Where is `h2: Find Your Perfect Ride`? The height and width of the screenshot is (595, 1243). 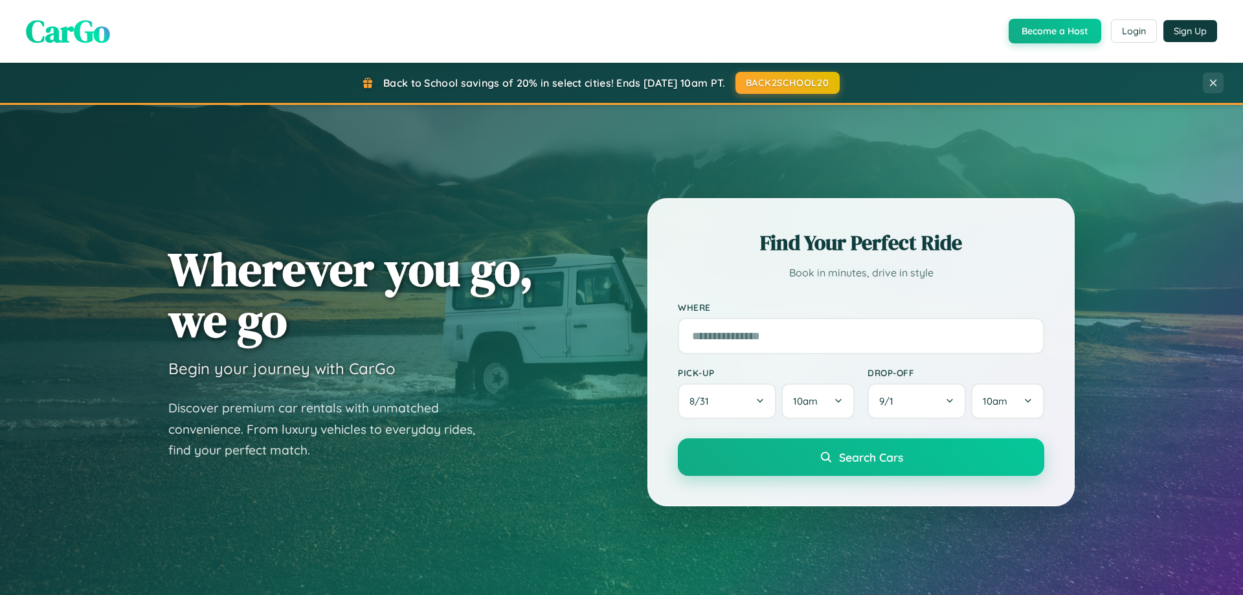
h2: Find Your Perfect Ride is located at coordinates (861, 243).